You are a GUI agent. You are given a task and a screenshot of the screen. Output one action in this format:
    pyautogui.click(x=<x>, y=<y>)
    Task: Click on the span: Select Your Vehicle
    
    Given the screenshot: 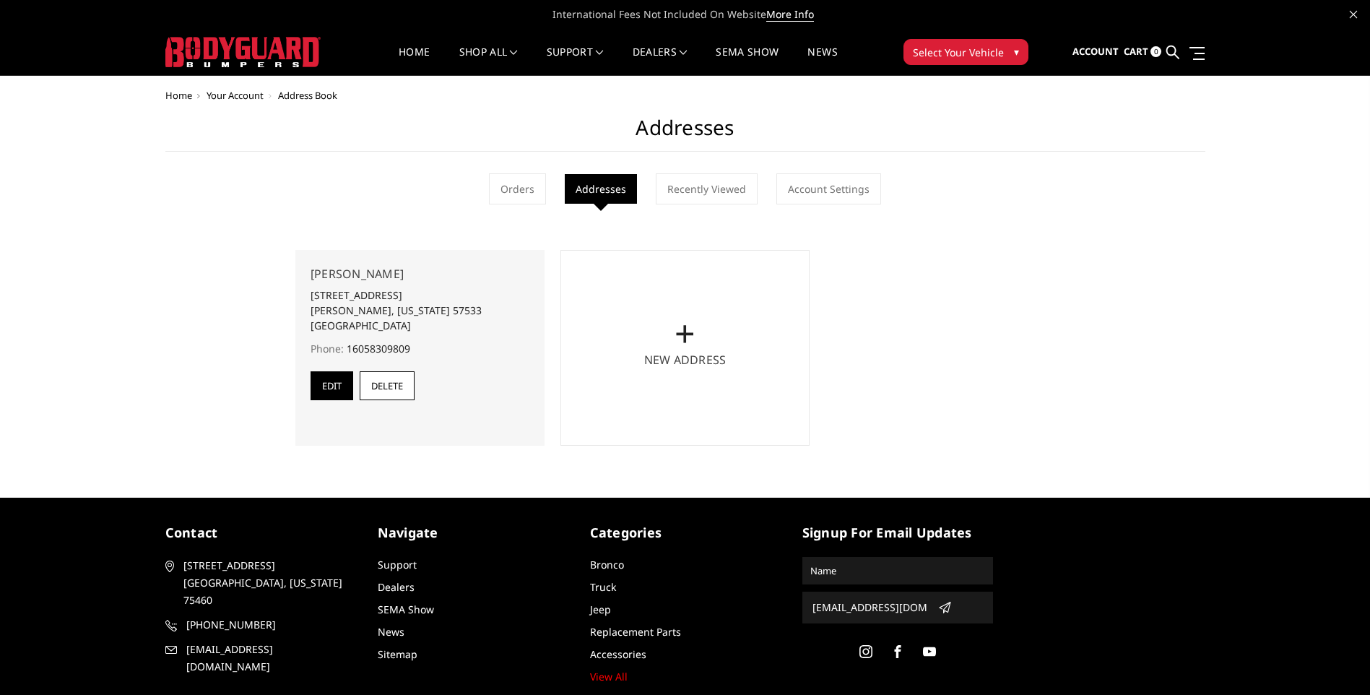 What is the action you would take?
    pyautogui.click(x=959, y=52)
    